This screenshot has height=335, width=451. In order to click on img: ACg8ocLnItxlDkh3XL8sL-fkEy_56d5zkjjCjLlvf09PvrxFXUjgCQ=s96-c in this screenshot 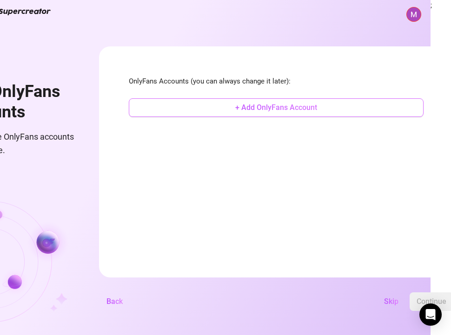, I will do `click(413, 14)`.